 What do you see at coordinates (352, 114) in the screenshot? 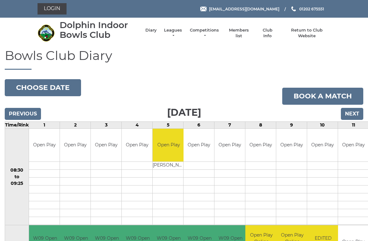
I see `input: Next` at bounding box center [352, 114].